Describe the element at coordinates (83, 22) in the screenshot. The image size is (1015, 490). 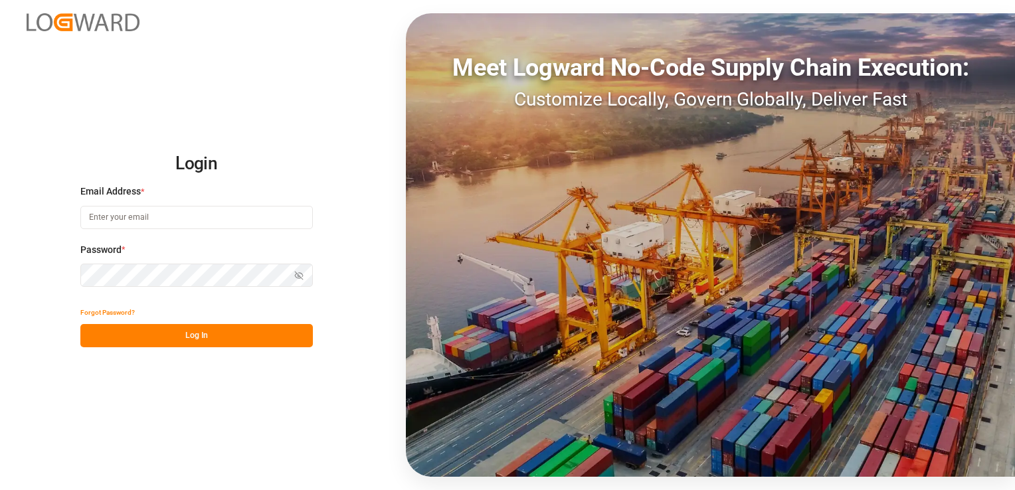
I see `img: Logward_new_orange.png` at that location.